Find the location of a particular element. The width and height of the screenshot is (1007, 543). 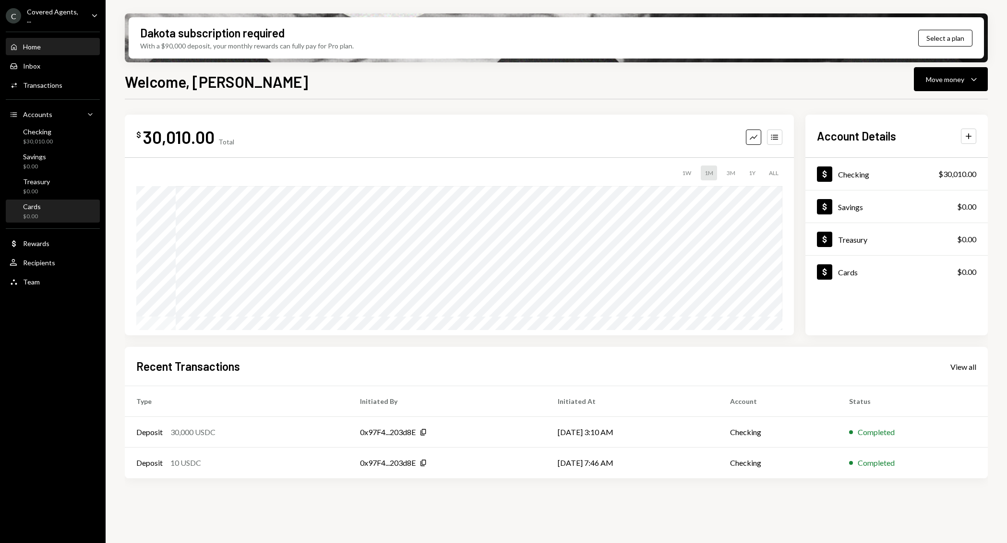

div: 1Y is located at coordinates (752, 173).